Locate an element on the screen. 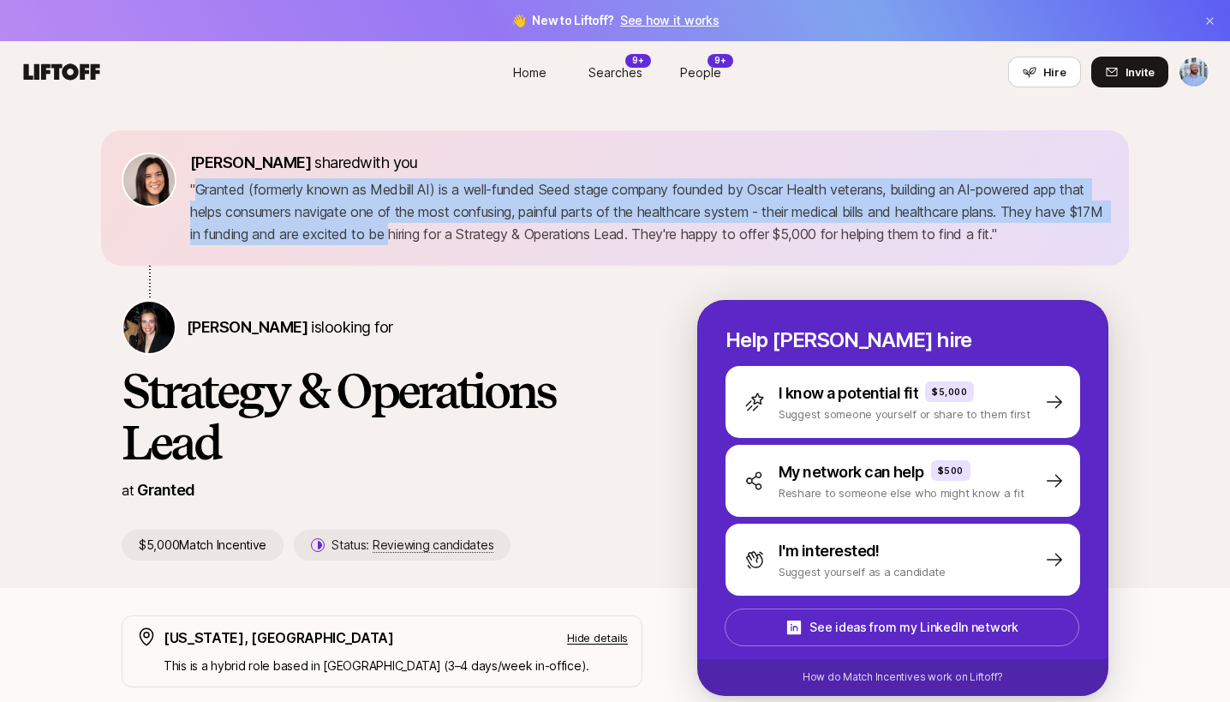  p: Reshare to someone else who might know a fit is located at coordinates (901, 493).